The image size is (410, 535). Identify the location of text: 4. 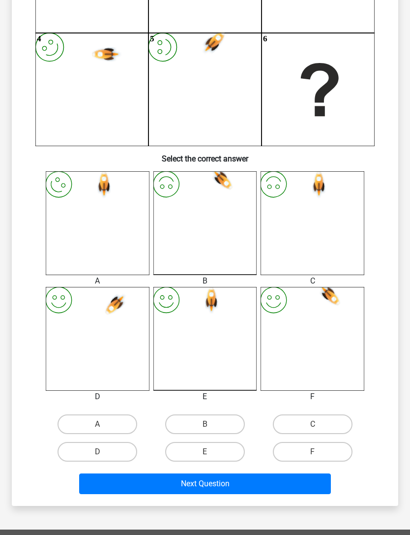
(39, 38).